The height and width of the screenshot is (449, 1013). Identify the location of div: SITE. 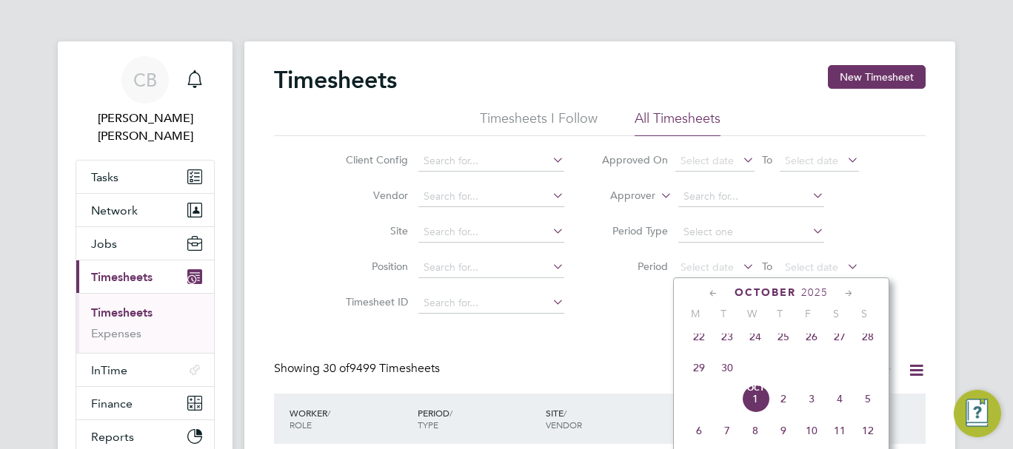
(605, 419).